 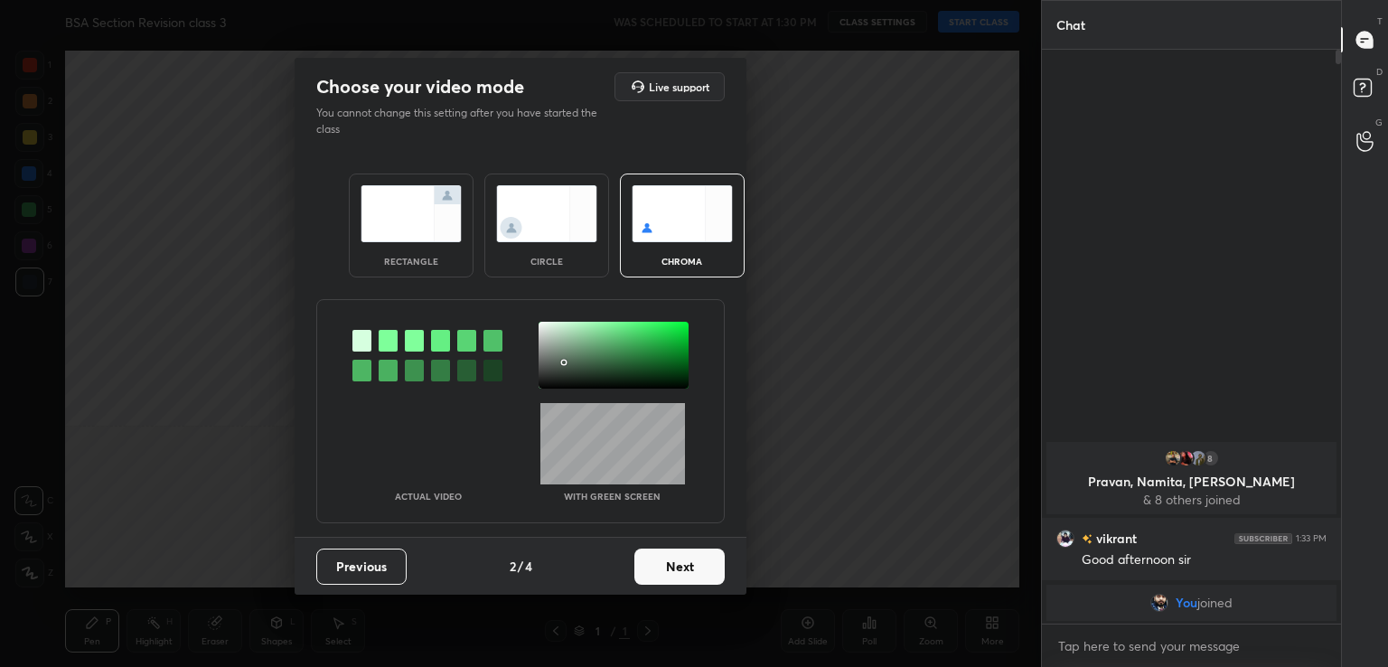 I want to click on p: D, so click(x=1379, y=71).